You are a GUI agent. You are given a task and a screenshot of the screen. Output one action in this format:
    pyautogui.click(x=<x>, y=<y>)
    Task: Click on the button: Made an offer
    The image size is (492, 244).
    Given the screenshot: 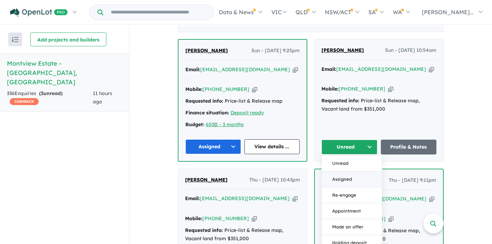 What is the action you would take?
    pyautogui.click(x=352, y=227)
    